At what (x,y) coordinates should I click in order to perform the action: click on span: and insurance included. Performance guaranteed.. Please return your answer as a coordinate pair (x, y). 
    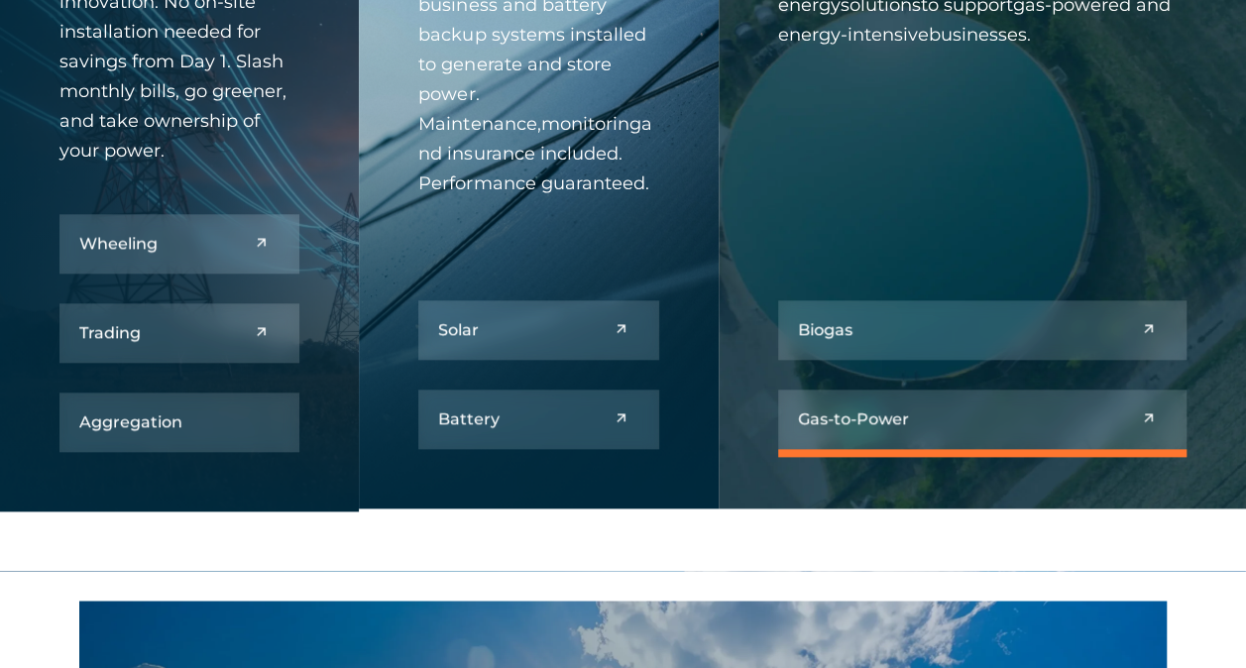
    Looking at the image, I should click on (534, 154).